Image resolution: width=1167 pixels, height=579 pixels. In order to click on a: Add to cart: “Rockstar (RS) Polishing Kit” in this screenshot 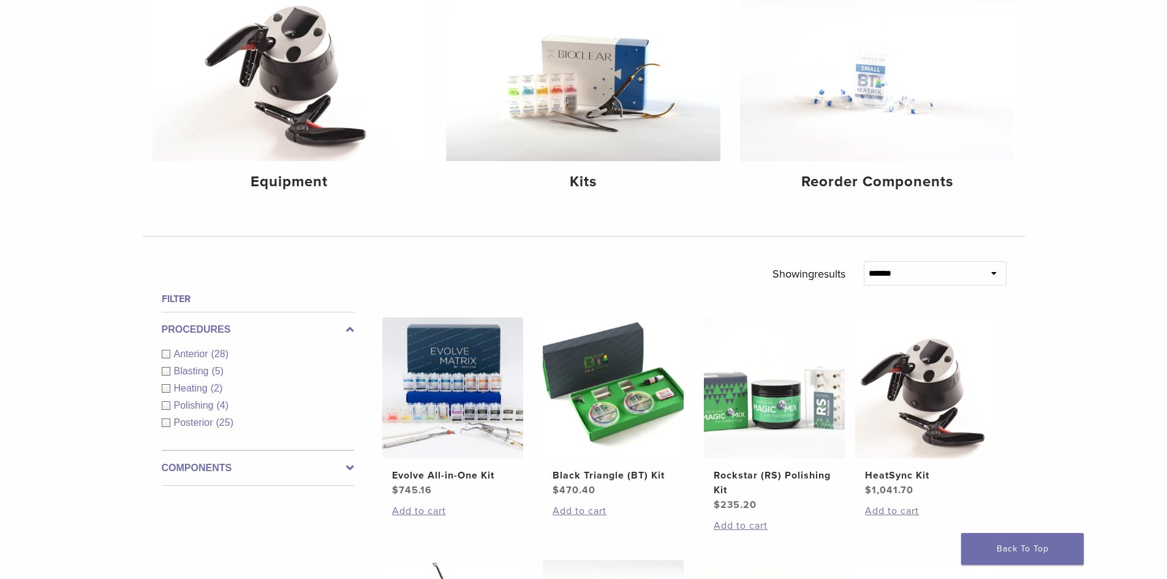, I will do `click(774, 526)`.